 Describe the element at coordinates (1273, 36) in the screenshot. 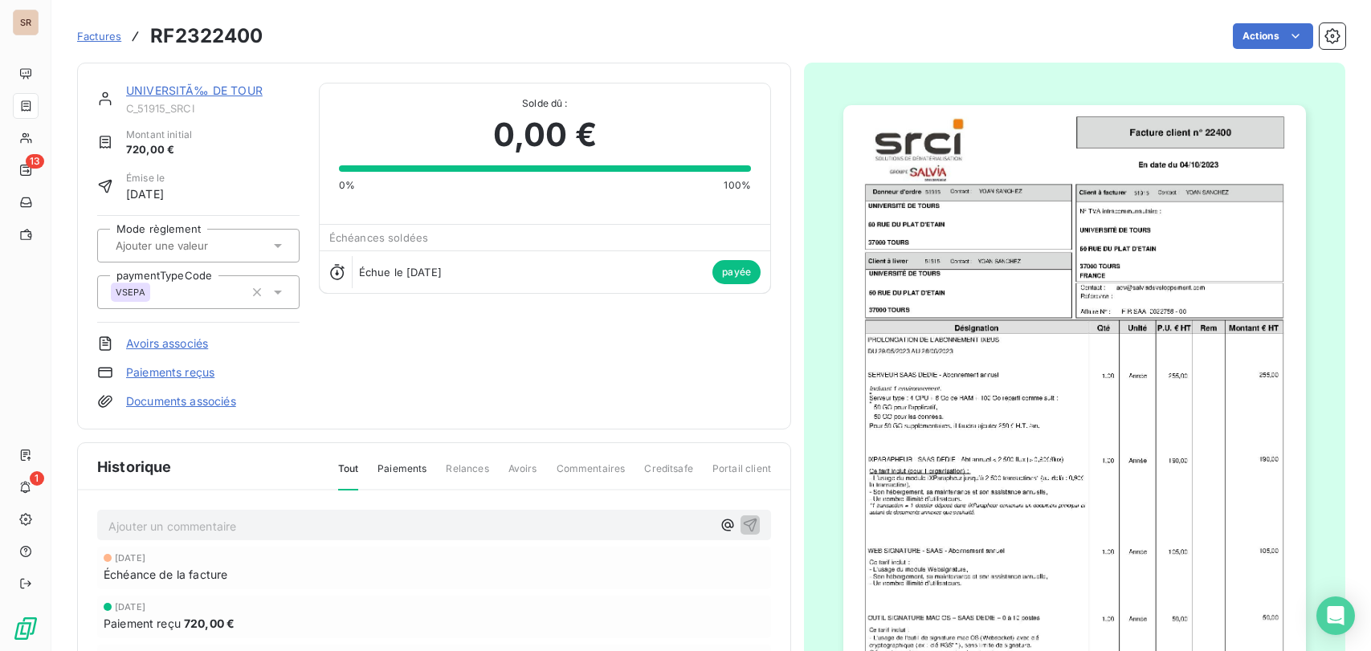

I see `button: Actions` at that location.